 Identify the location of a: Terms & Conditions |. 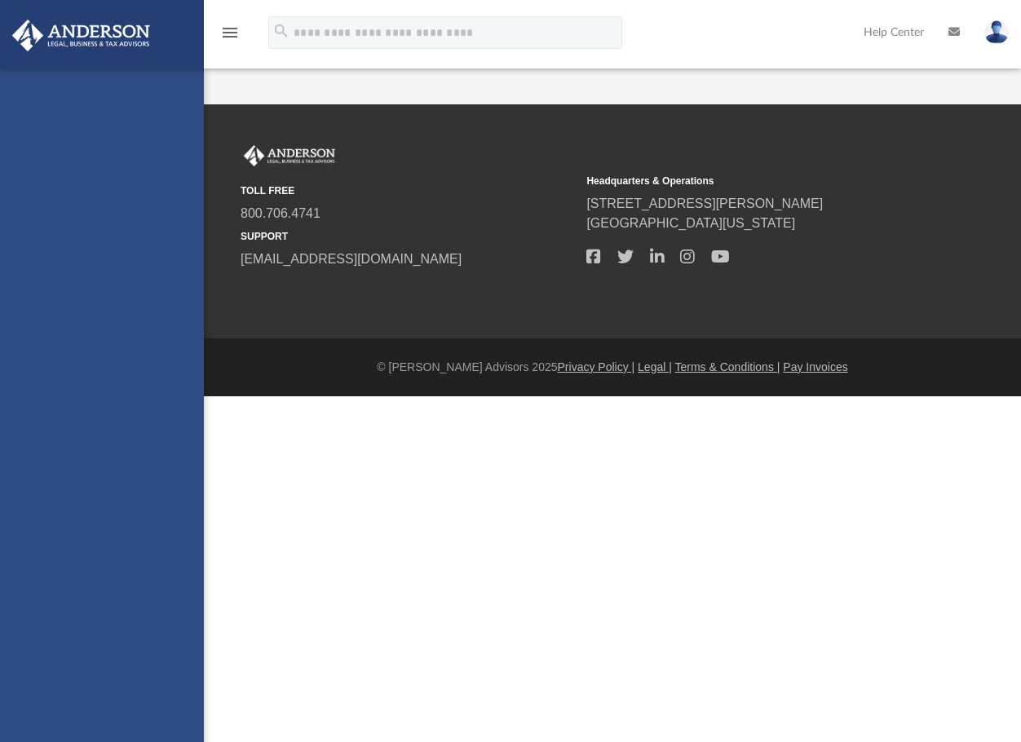
(728, 367).